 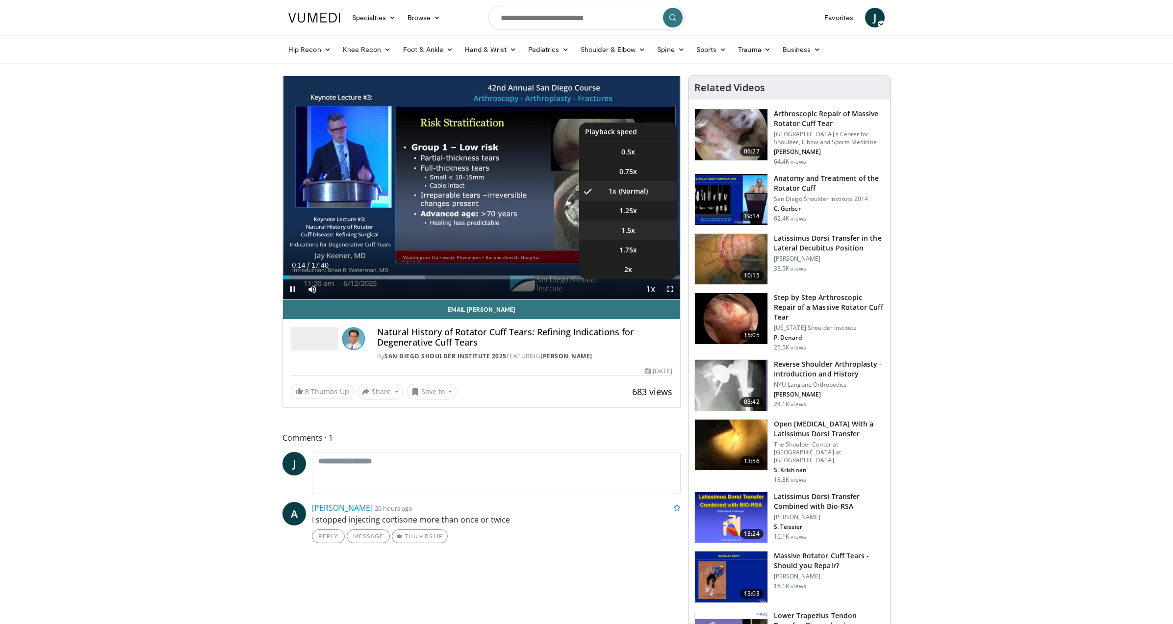 I want to click on img: 38501_0000_3.png.150x105_q85_crop-smart_upscale.jpg, so click(x=731, y=259).